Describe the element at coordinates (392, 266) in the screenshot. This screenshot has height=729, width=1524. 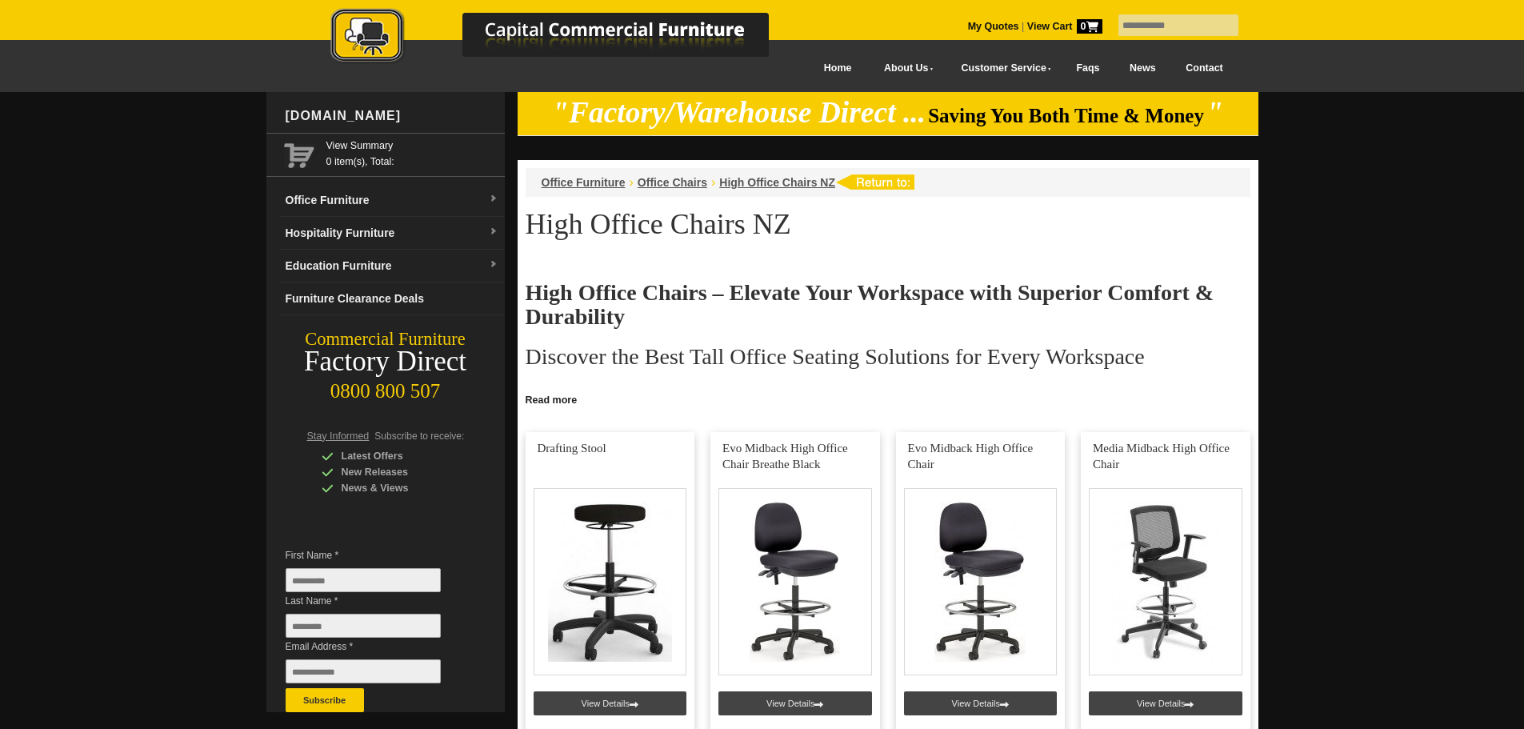
I see `a: Education Furnituredropdown` at that location.